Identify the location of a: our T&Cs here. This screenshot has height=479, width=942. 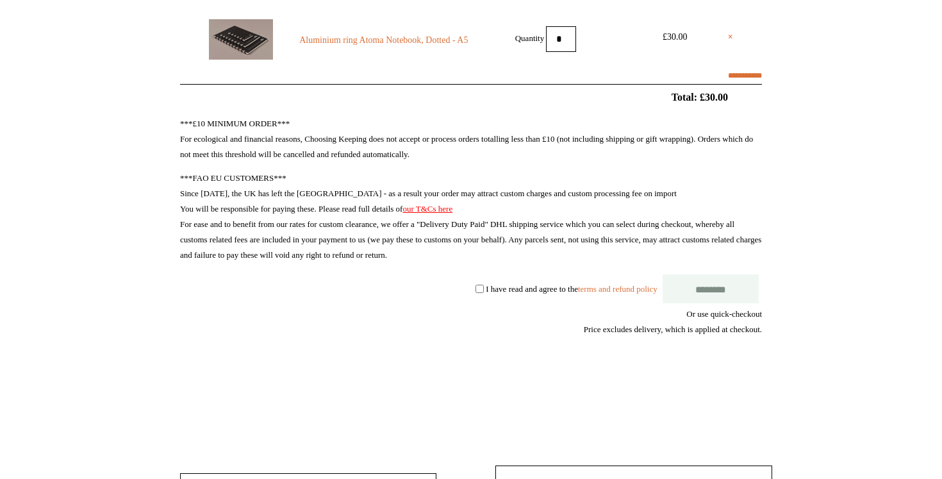
(428, 208).